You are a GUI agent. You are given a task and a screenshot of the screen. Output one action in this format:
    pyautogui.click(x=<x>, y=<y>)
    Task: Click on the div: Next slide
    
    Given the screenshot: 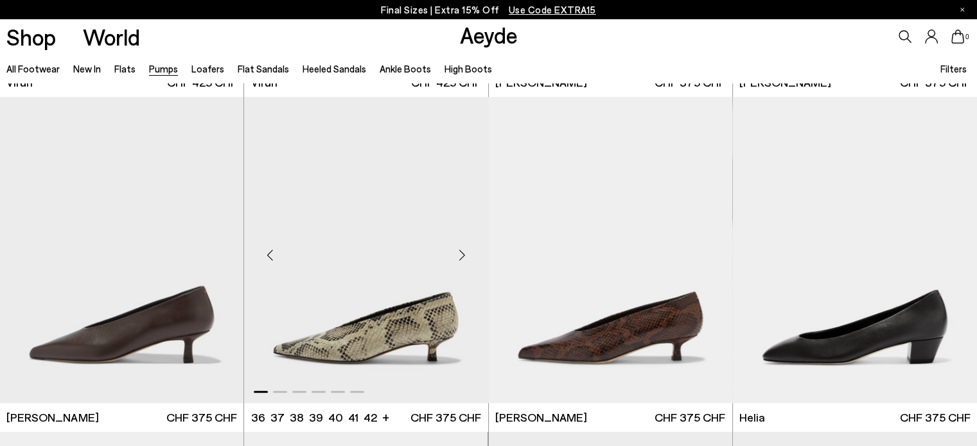 What is the action you would take?
    pyautogui.click(x=462, y=255)
    